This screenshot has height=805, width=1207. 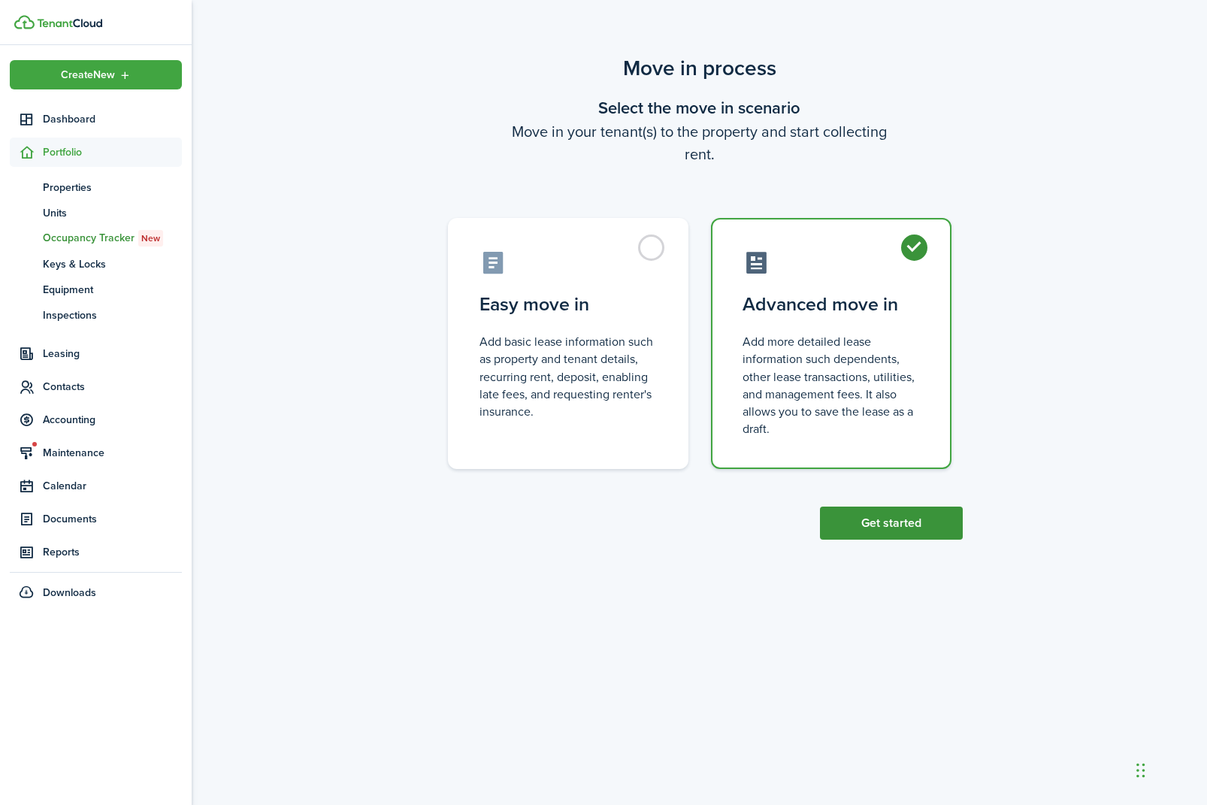 I want to click on span: Documents, so click(x=112, y=518).